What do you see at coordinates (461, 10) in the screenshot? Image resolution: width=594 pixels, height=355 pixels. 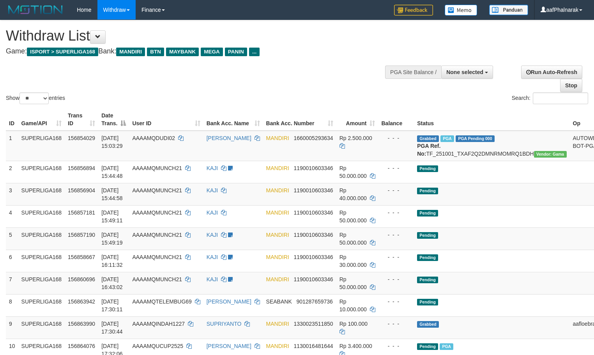 I see `img: Button%20Memo.svg` at bounding box center [461, 10].